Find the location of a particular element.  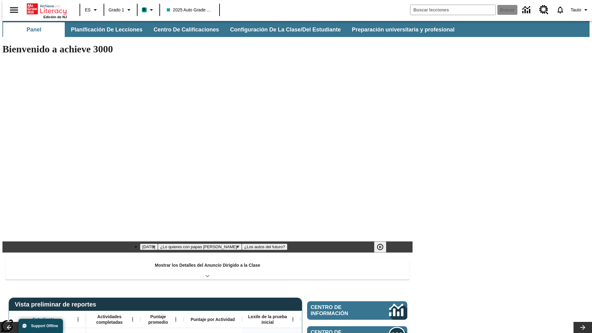

span: Lexile de la prueba inicial is located at coordinates (268, 319).